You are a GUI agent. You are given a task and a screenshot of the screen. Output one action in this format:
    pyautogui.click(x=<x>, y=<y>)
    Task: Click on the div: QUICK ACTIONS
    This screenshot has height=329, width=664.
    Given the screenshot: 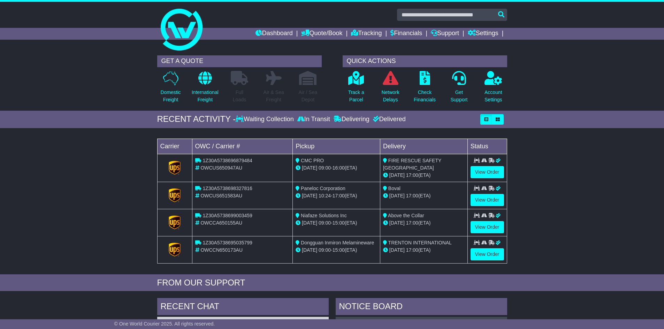 What is the action you would take?
    pyautogui.click(x=425, y=61)
    